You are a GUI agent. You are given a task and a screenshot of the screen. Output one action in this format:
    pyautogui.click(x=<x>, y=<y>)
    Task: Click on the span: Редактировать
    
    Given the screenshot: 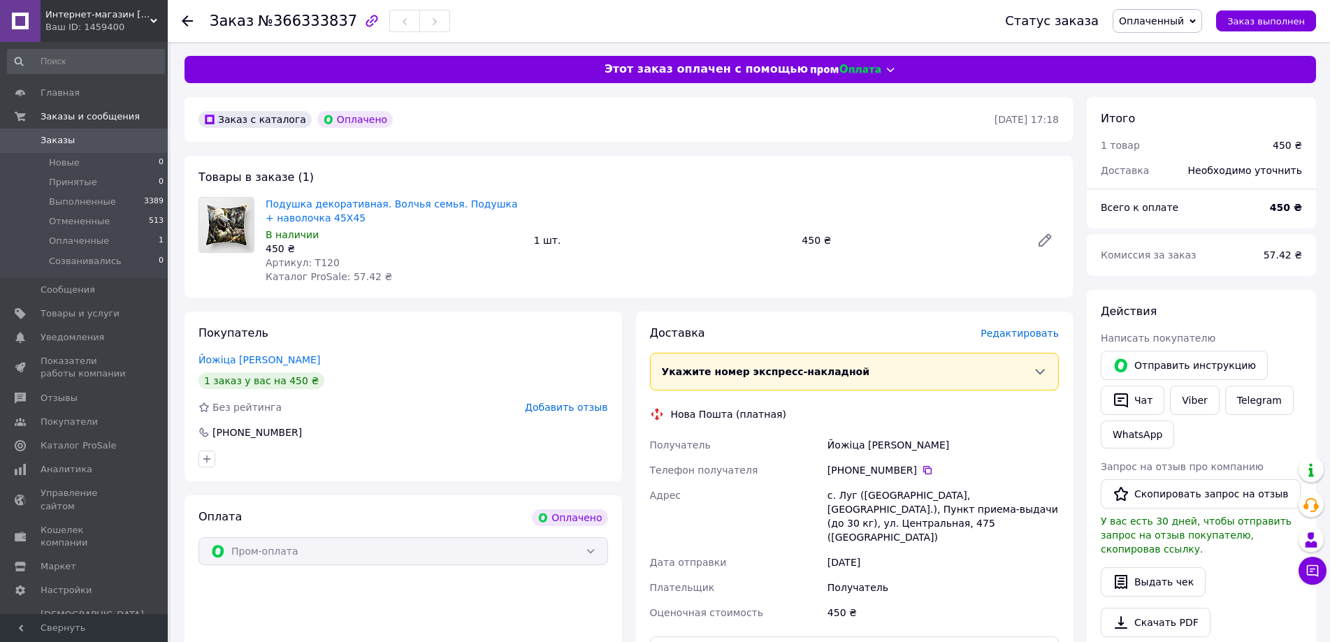 What is the action you would take?
    pyautogui.click(x=1020, y=333)
    